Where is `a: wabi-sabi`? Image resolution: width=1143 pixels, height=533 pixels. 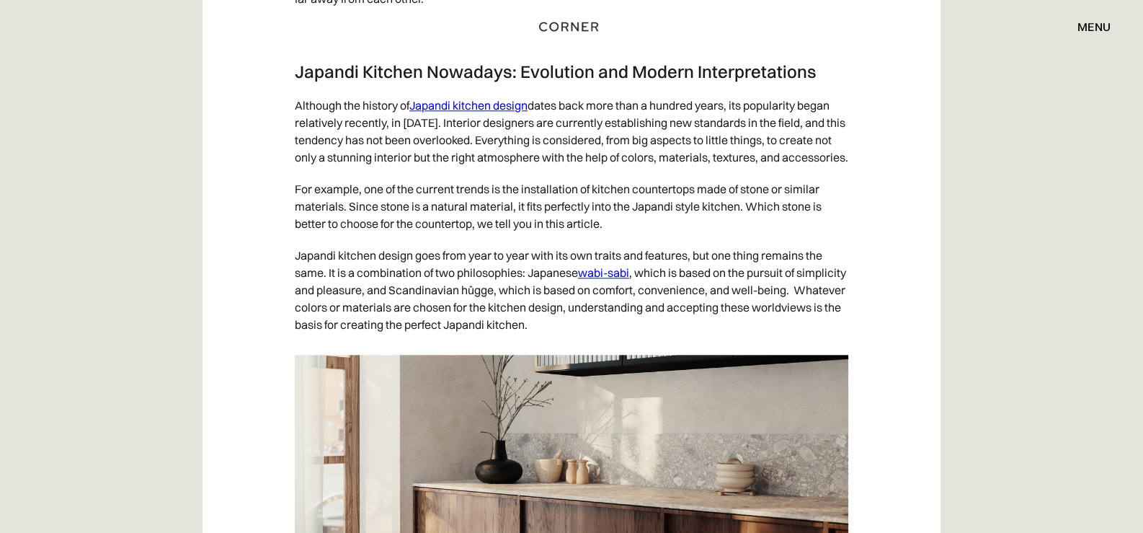 a: wabi-sabi is located at coordinates (603, 272).